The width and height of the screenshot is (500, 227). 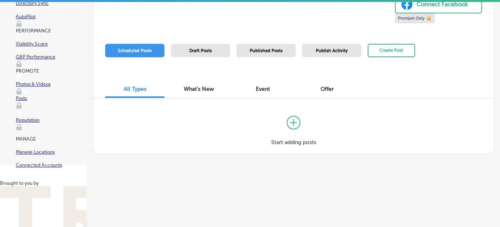 What do you see at coordinates (332, 51) in the screenshot?
I see `span: Publish Activity` at bounding box center [332, 51].